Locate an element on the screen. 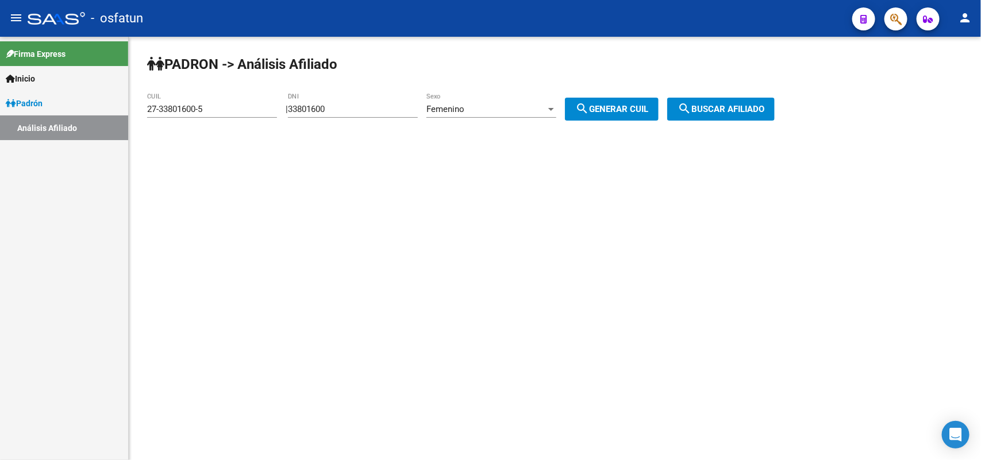 Image resolution: width=981 pixels, height=460 pixels. span: Padrón is located at coordinates (24, 103).